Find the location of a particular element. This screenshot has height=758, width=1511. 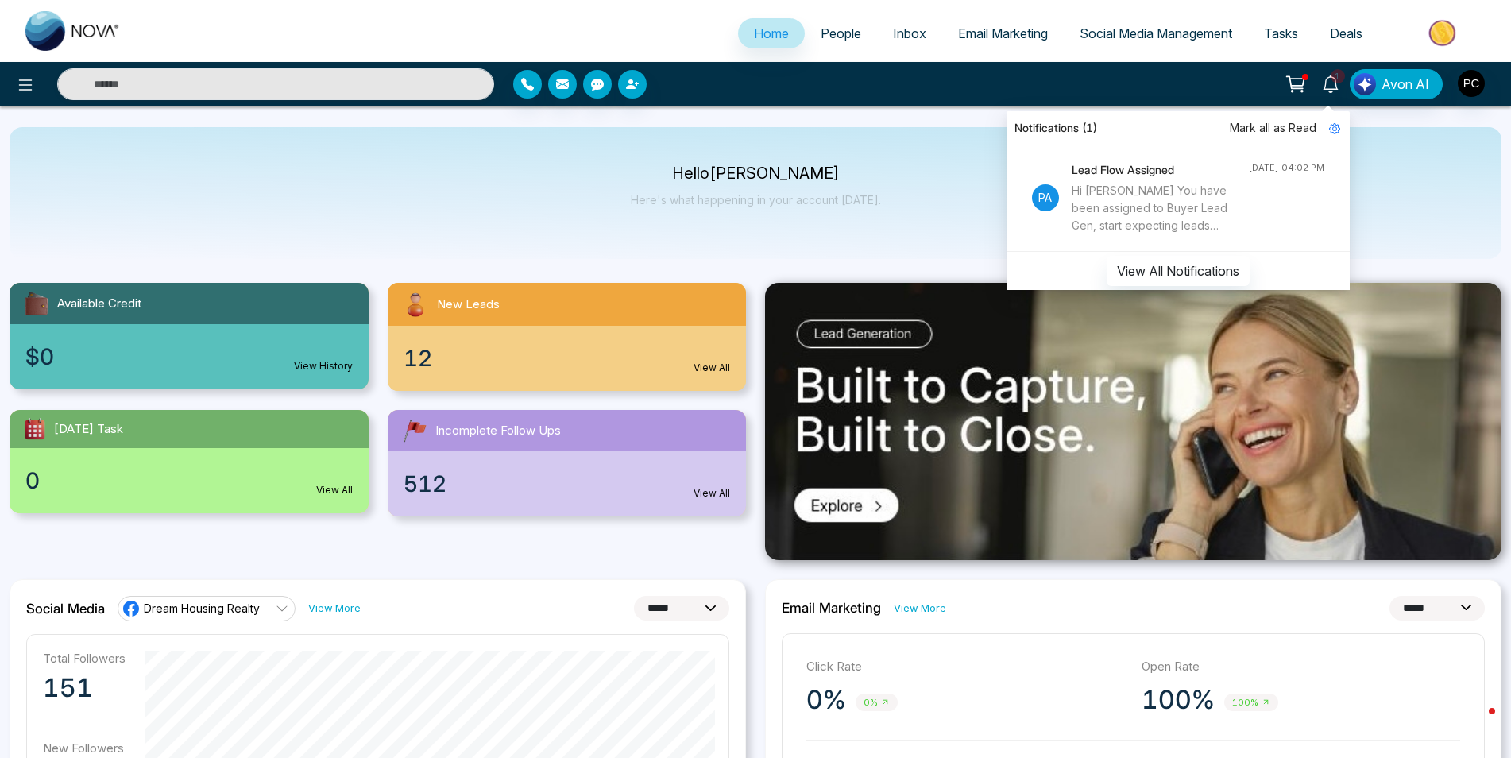

img: todayTask.svg is located at coordinates (35, 429).